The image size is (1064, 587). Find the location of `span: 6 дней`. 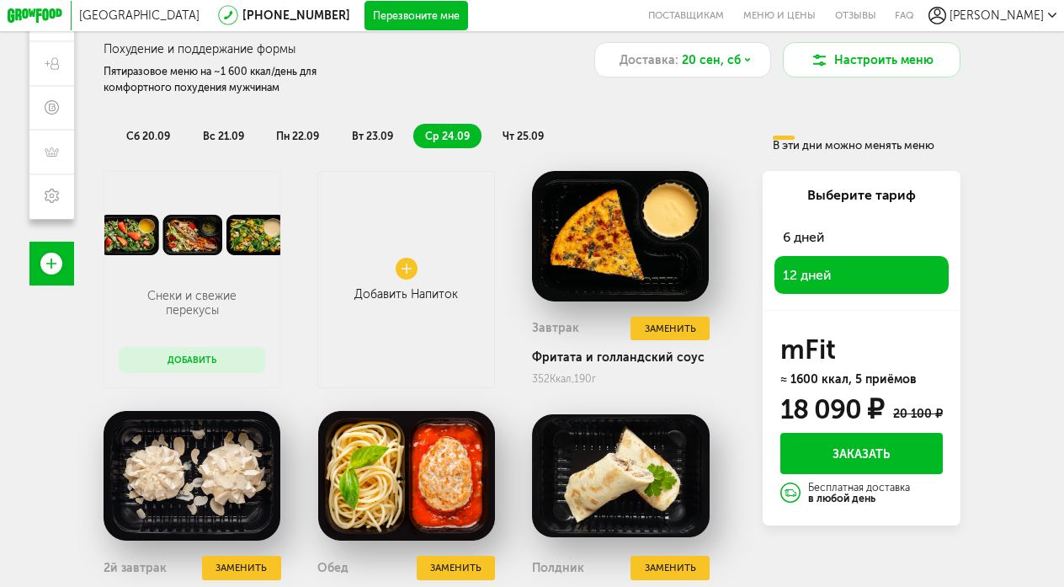

span: 6 дней is located at coordinates (861, 237).